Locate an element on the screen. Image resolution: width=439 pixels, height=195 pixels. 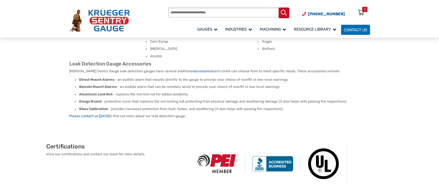
a: Gauges is located at coordinates (208, 29).